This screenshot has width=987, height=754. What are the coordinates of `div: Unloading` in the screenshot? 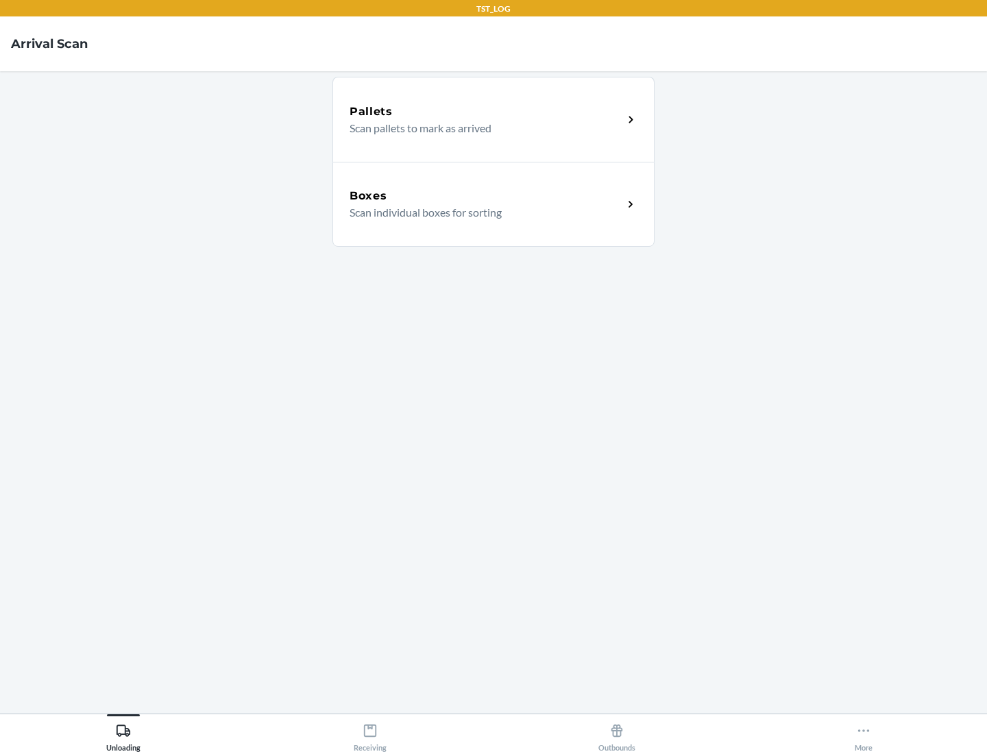 It's located at (123, 735).